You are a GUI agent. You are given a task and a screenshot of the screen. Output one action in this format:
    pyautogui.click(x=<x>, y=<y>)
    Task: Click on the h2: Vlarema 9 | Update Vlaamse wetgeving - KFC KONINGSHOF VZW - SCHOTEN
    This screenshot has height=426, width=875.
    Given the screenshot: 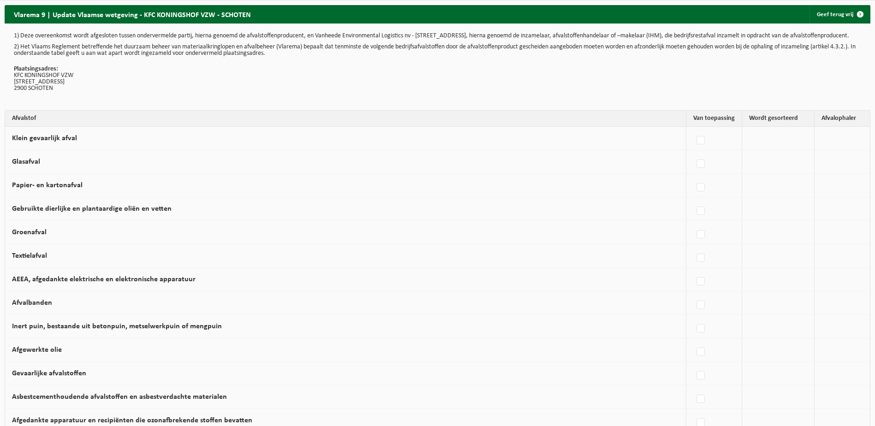 What is the action you would take?
    pyautogui.click(x=132, y=14)
    